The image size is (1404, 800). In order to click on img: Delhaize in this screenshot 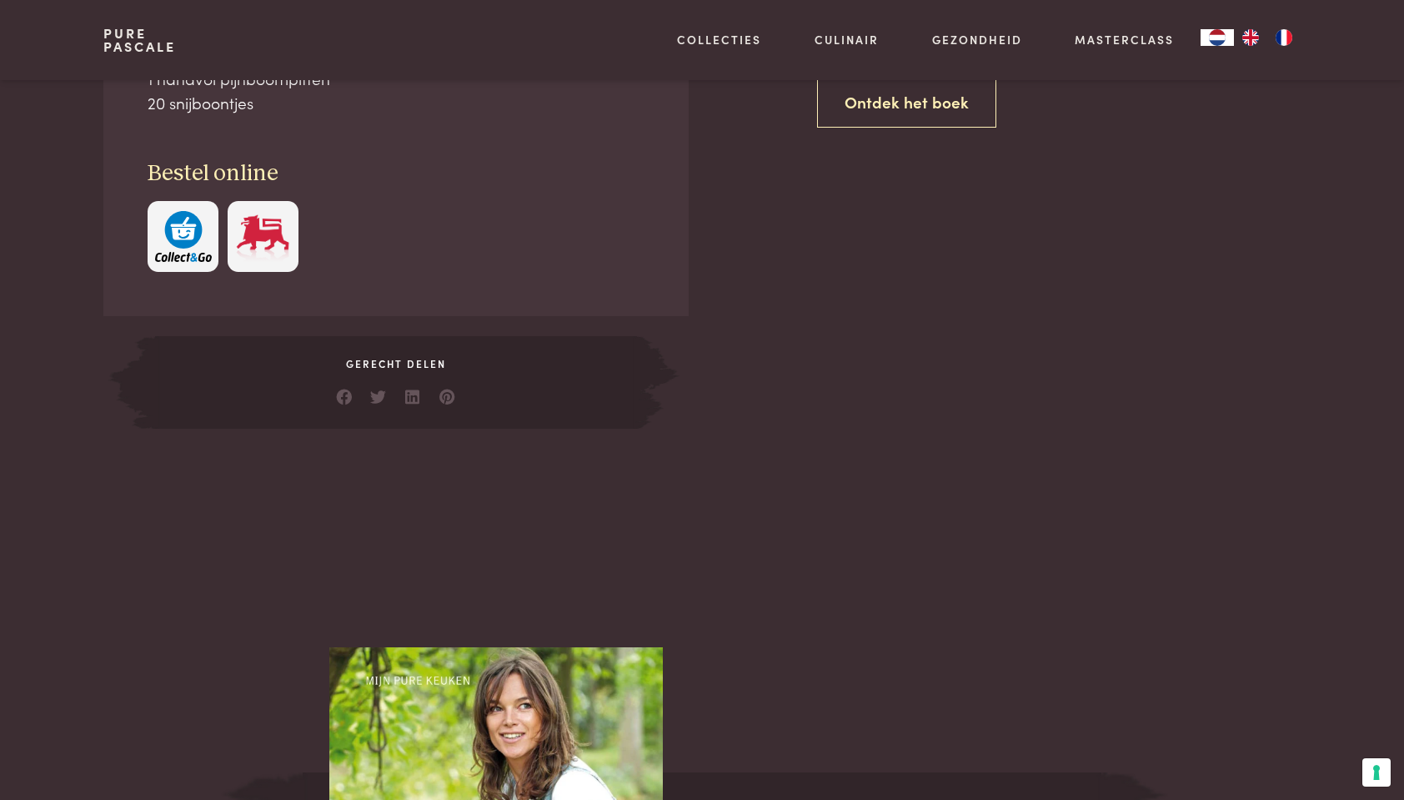, I will do `click(263, 236)`.